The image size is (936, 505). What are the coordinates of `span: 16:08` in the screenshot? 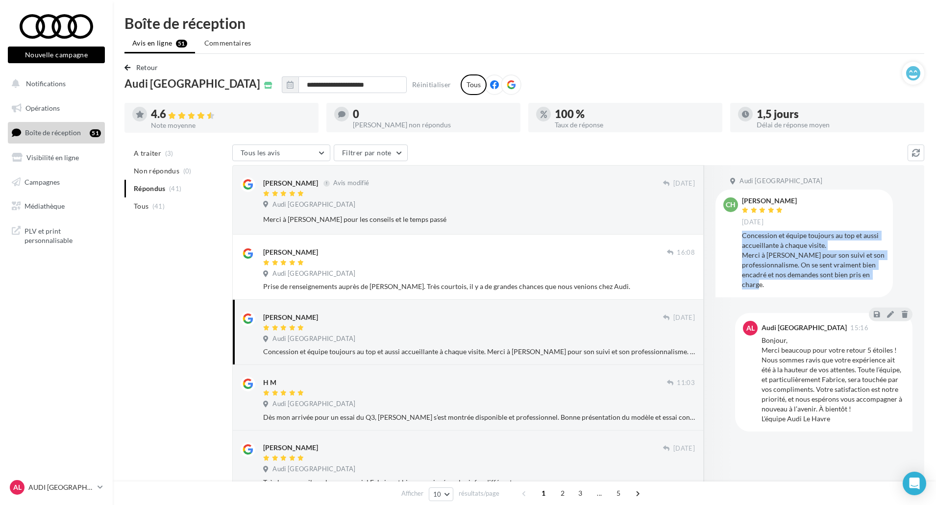 It's located at (685, 253).